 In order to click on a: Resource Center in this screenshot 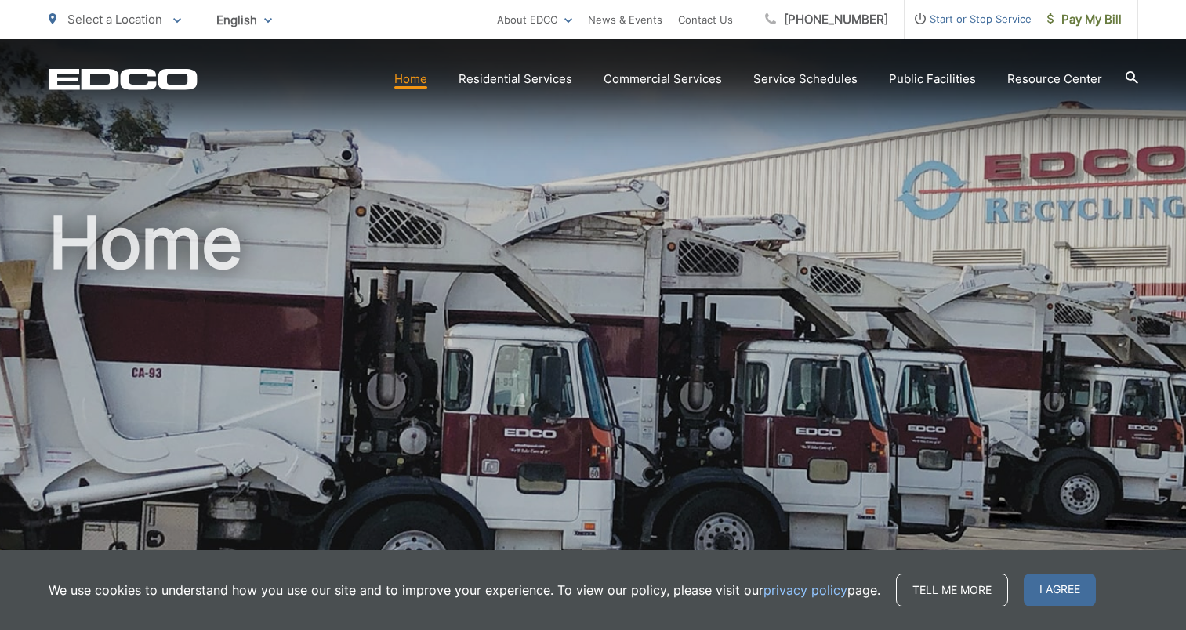, I will do `click(1055, 79)`.